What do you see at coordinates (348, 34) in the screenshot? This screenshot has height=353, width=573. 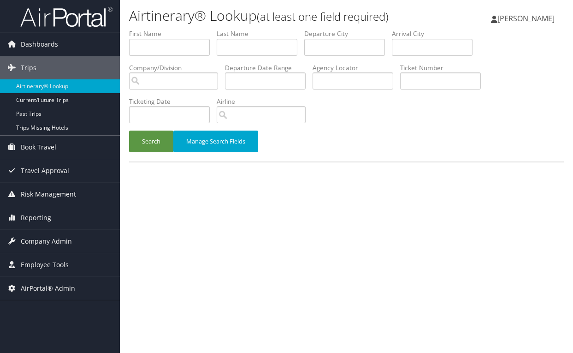 I see `label: Departure City` at bounding box center [348, 34].